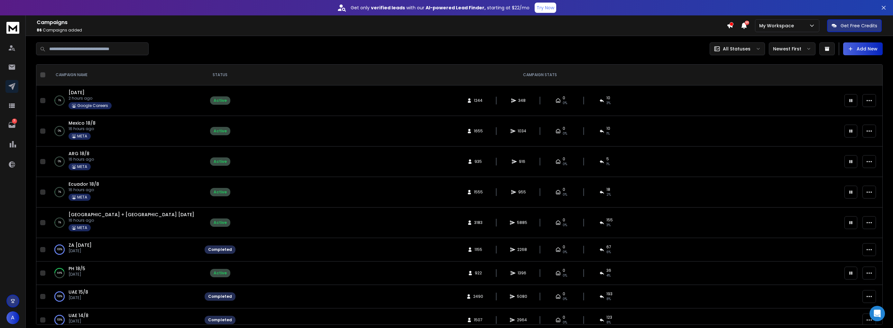  Describe the element at coordinates (522, 250) in the screenshot. I see `span: 2268` at that location.